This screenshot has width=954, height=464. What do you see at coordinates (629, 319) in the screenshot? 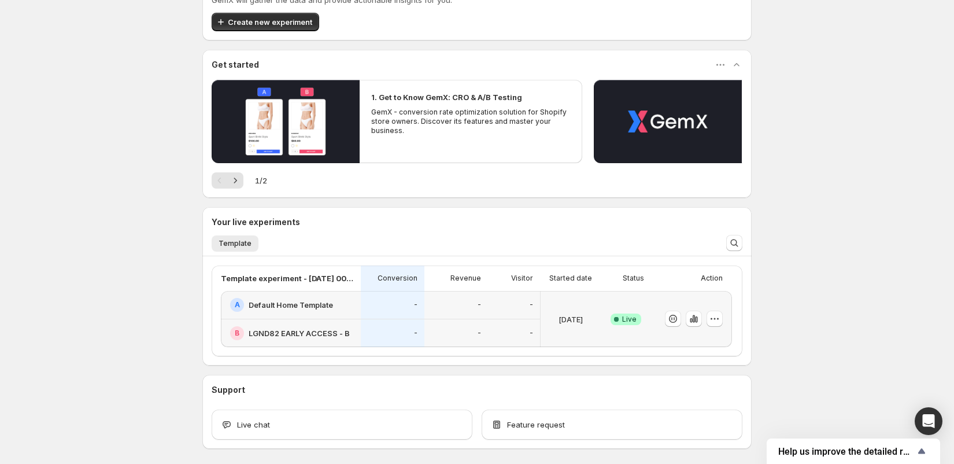
I see `span: Live` at bounding box center [629, 319].